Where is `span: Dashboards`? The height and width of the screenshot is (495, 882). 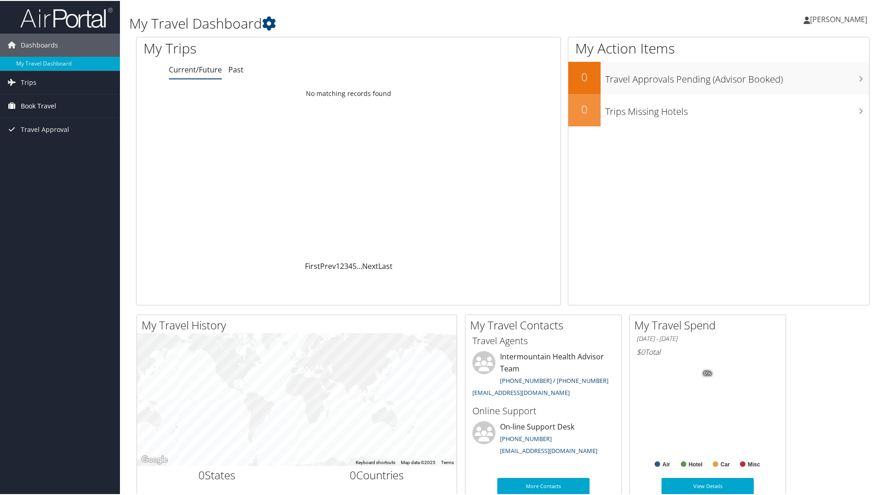 span: Dashboards is located at coordinates (39, 44).